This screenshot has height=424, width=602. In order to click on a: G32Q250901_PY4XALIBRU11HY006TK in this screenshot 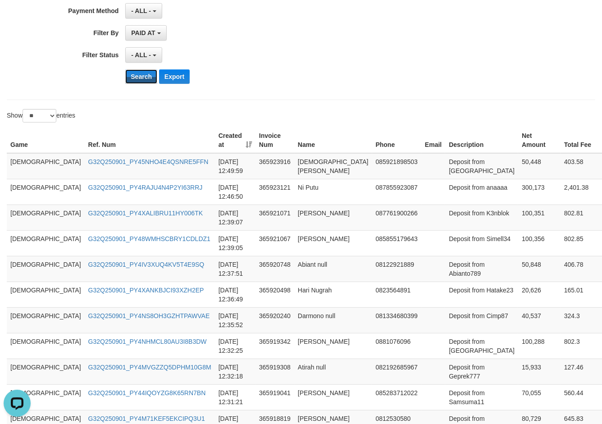, I will do `click(146, 213)`.